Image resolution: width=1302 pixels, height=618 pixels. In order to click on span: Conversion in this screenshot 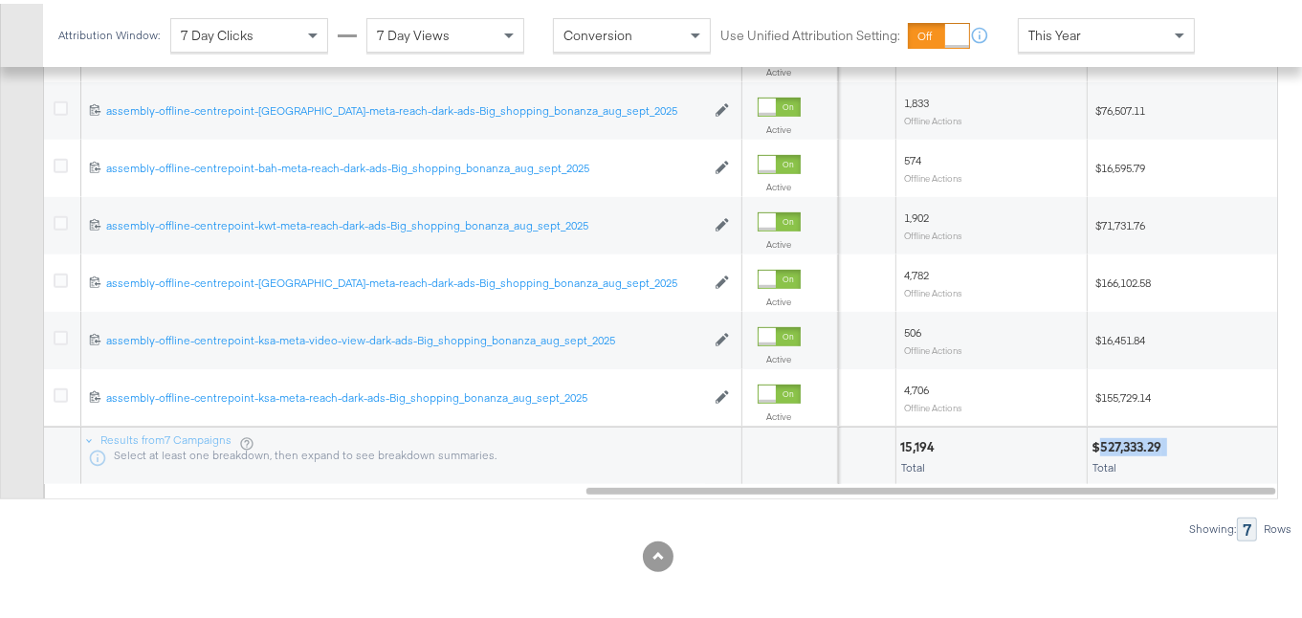, I will do `click(598, 32)`.